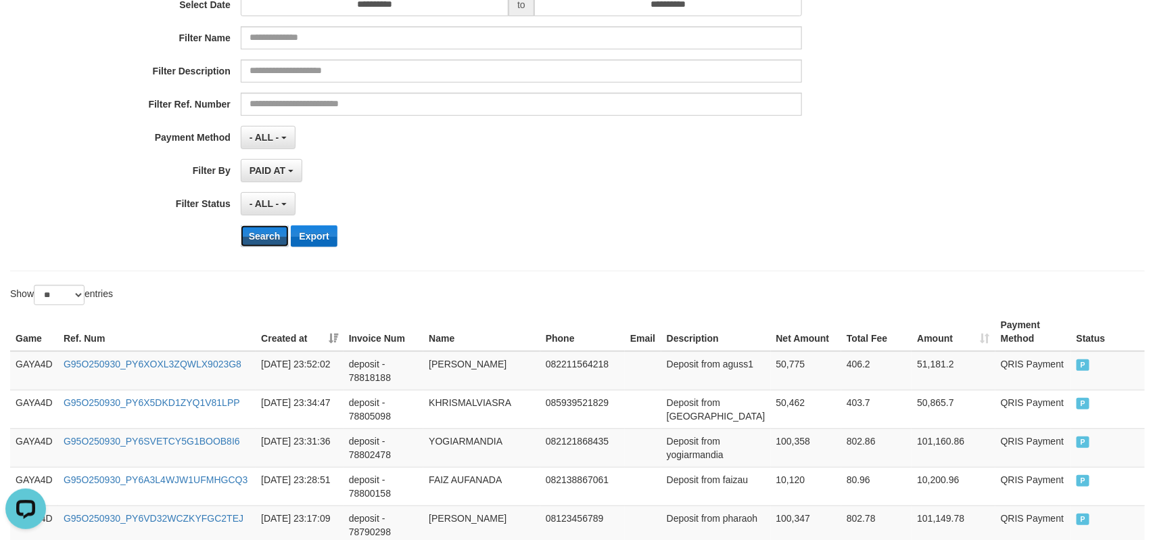 This screenshot has width=1155, height=540. Describe the element at coordinates (806, 331) in the screenshot. I see `th: Net Amount` at that location.